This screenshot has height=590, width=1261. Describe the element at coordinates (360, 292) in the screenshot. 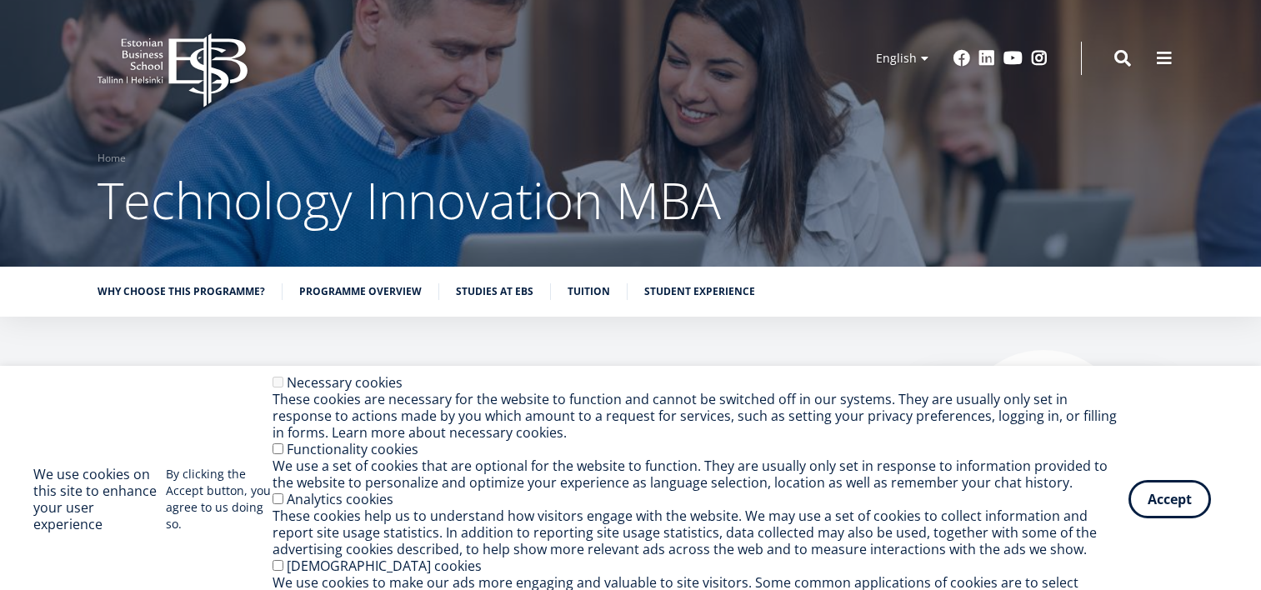

I see `a: Programme overview` at that location.